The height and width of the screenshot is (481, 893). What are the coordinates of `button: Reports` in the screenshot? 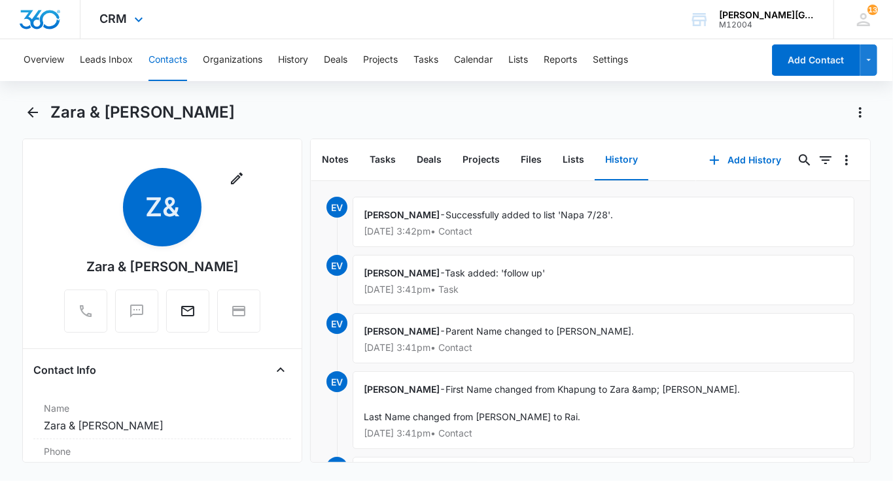 It's located at (560, 60).